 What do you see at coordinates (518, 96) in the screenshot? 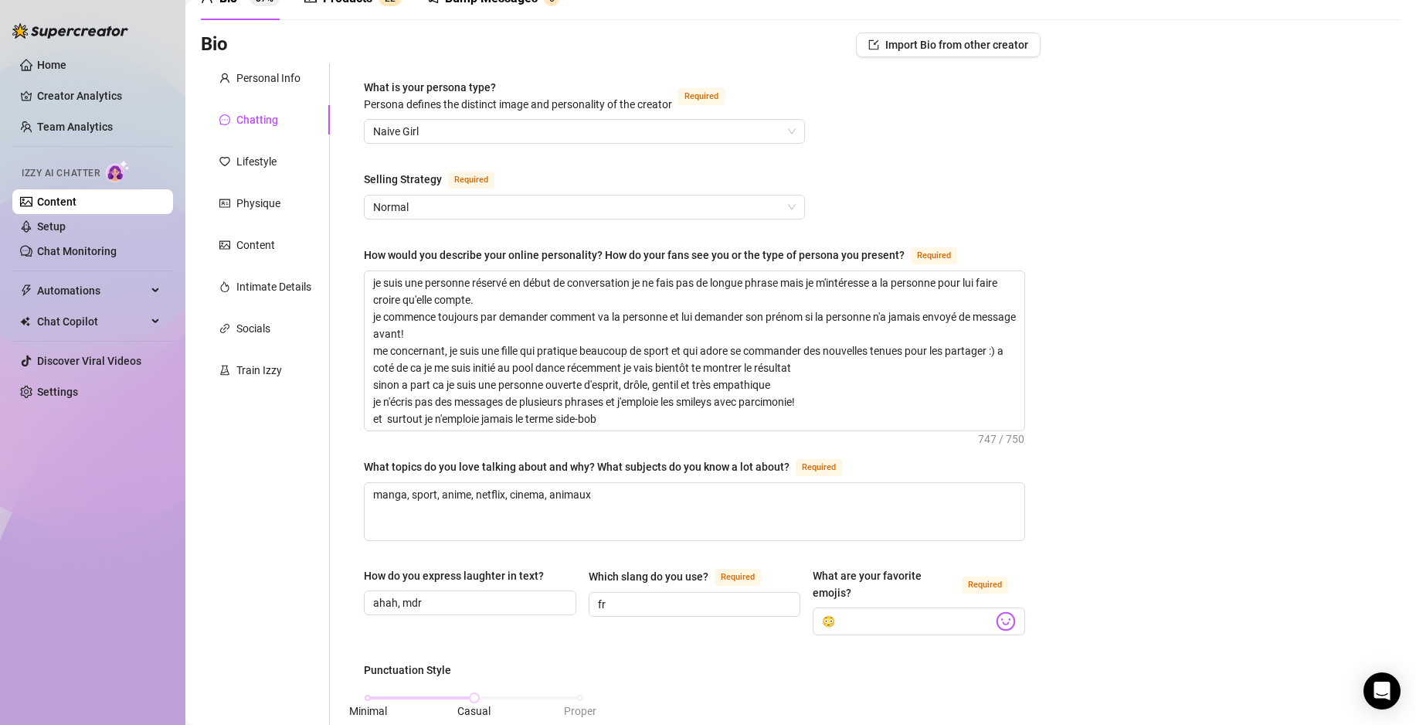
I see `span: What is your persona type?` at bounding box center [518, 96].